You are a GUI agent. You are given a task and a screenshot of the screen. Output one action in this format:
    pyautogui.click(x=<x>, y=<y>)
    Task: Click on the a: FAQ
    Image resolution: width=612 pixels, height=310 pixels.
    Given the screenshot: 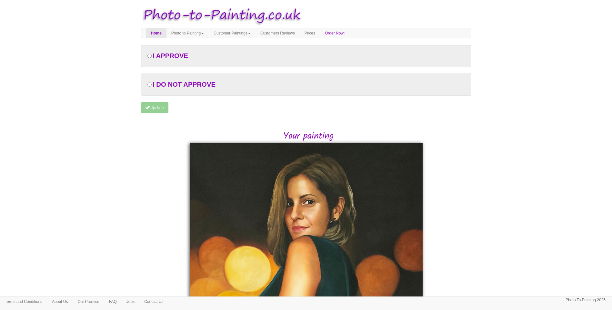 What is the action you would take?
    pyautogui.click(x=113, y=302)
    